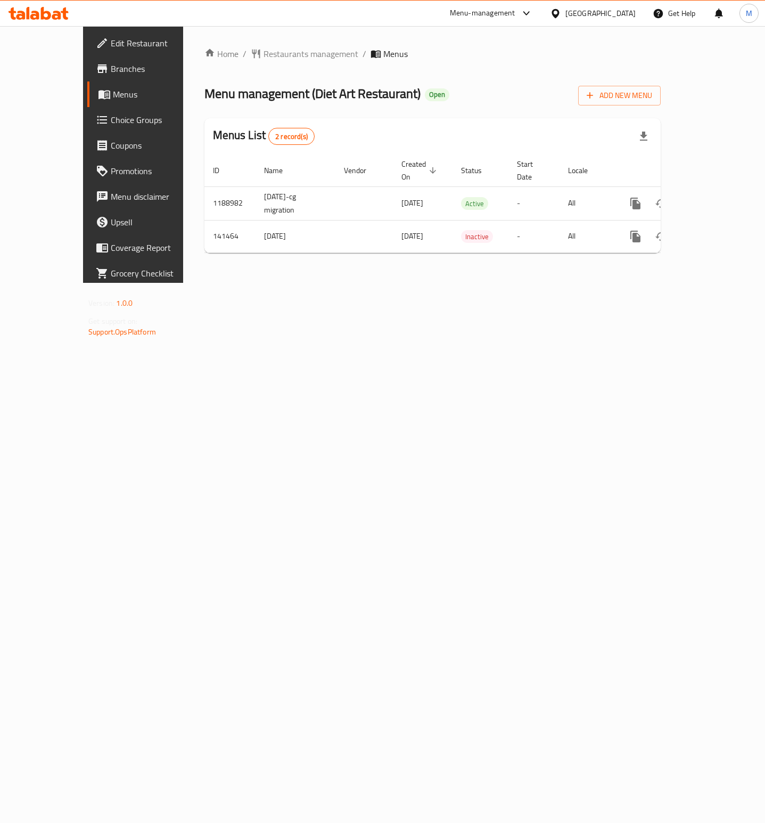 Image resolution: width=765 pixels, height=823 pixels. Describe the element at coordinates (157, 145) in the screenshot. I see `span: Coupons` at that location.